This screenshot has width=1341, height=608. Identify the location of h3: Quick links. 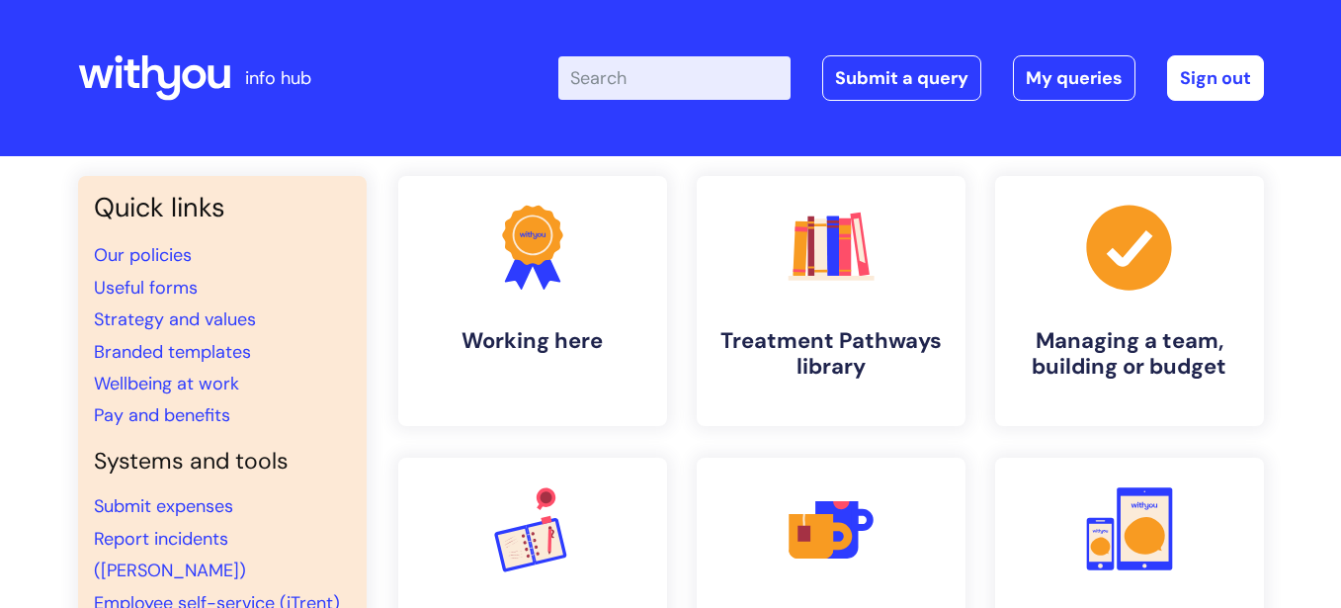
(222, 208).